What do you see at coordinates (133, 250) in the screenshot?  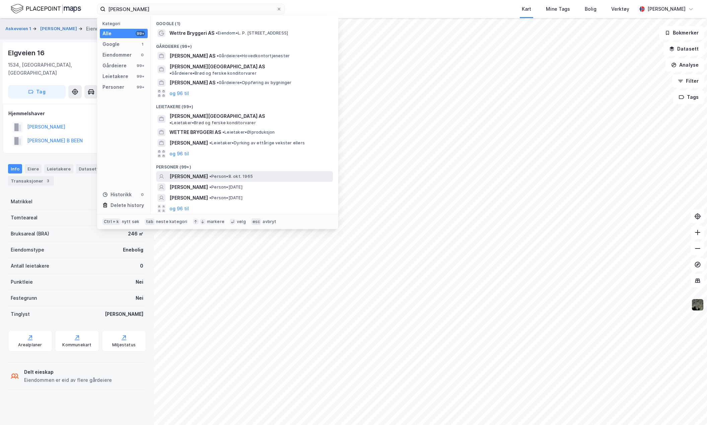 I see `div: Enebolig` at bounding box center [133, 250].